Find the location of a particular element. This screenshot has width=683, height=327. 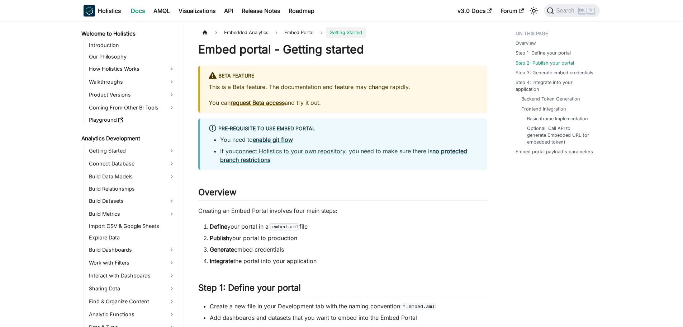

a: API is located at coordinates (228, 11).